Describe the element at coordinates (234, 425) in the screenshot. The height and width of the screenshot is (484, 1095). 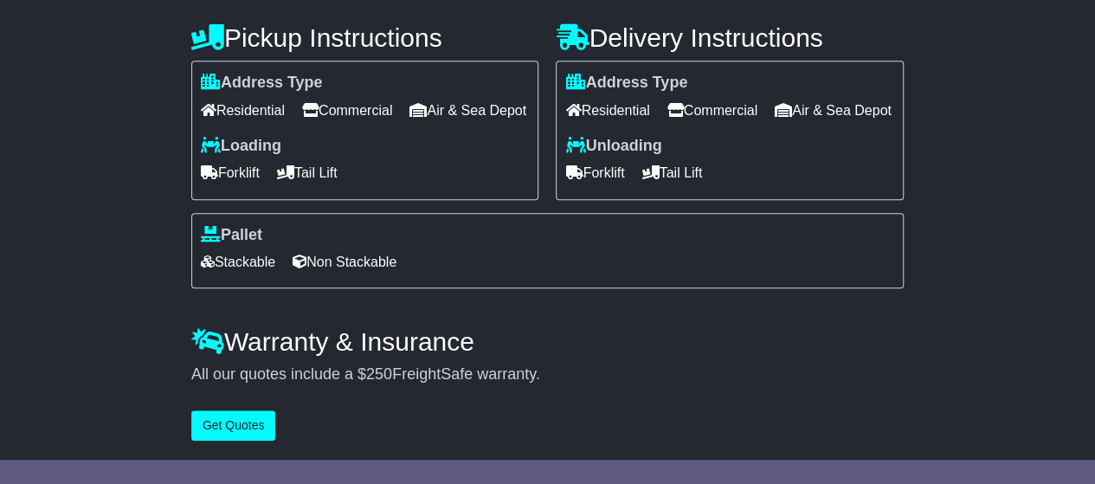
I see `button: Get Quotes` at that location.